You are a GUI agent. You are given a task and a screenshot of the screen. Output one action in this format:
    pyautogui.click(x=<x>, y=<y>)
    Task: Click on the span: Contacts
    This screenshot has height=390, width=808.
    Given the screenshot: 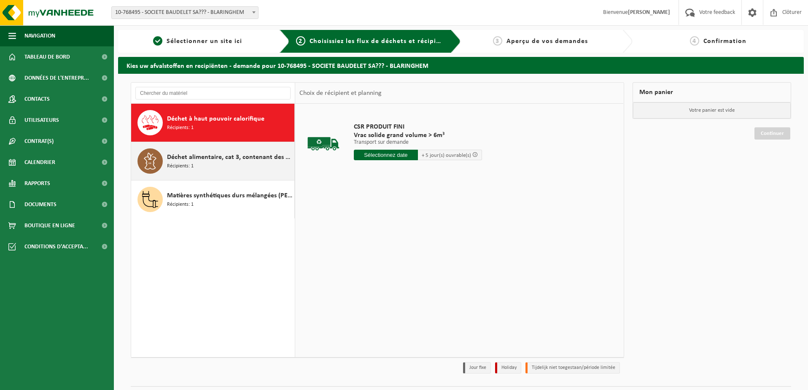 What is the action you would take?
    pyautogui.click(x=37, y=99)
    